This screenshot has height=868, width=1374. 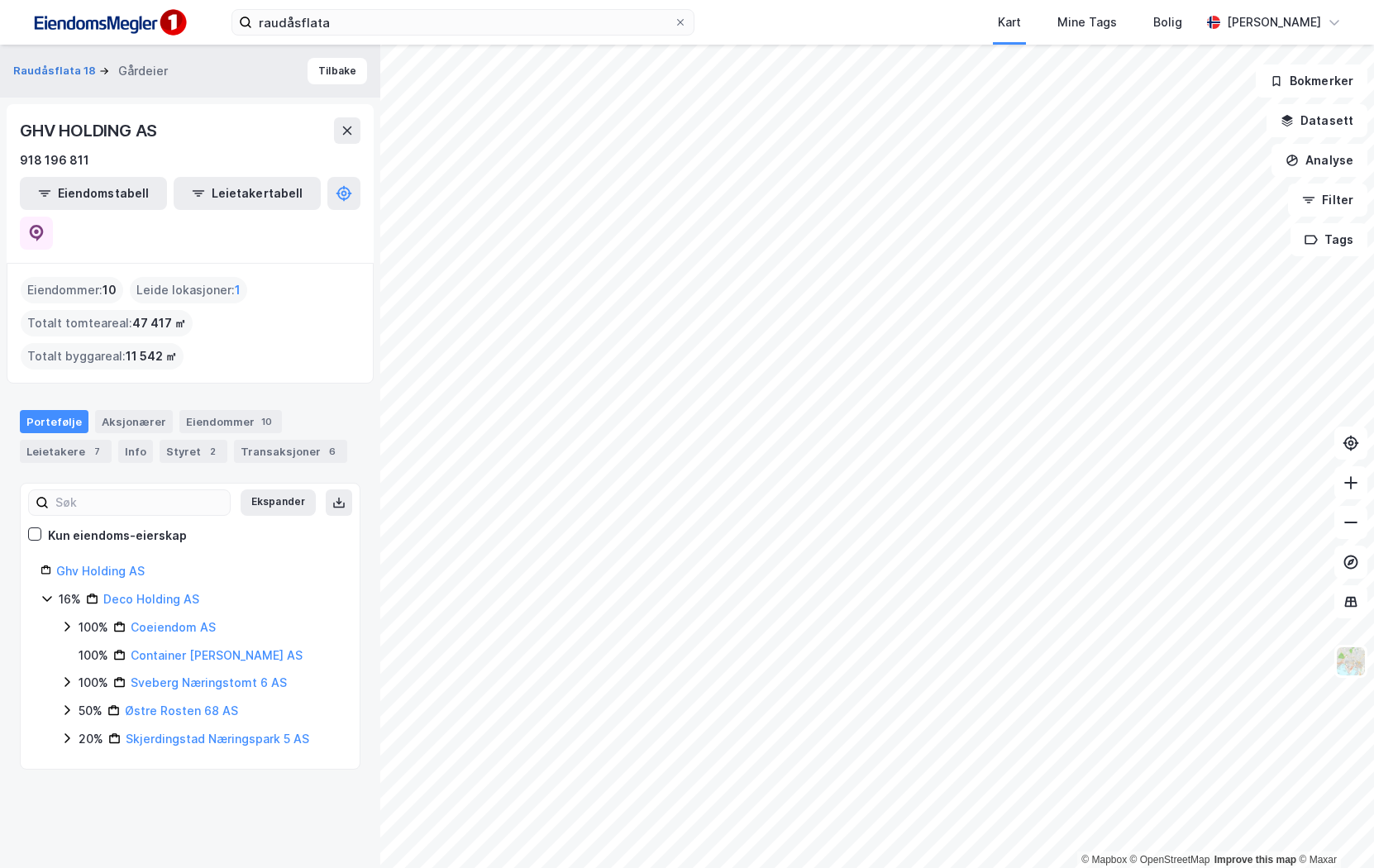 I want to click on button: Tags, so click(x=1329, y=240).